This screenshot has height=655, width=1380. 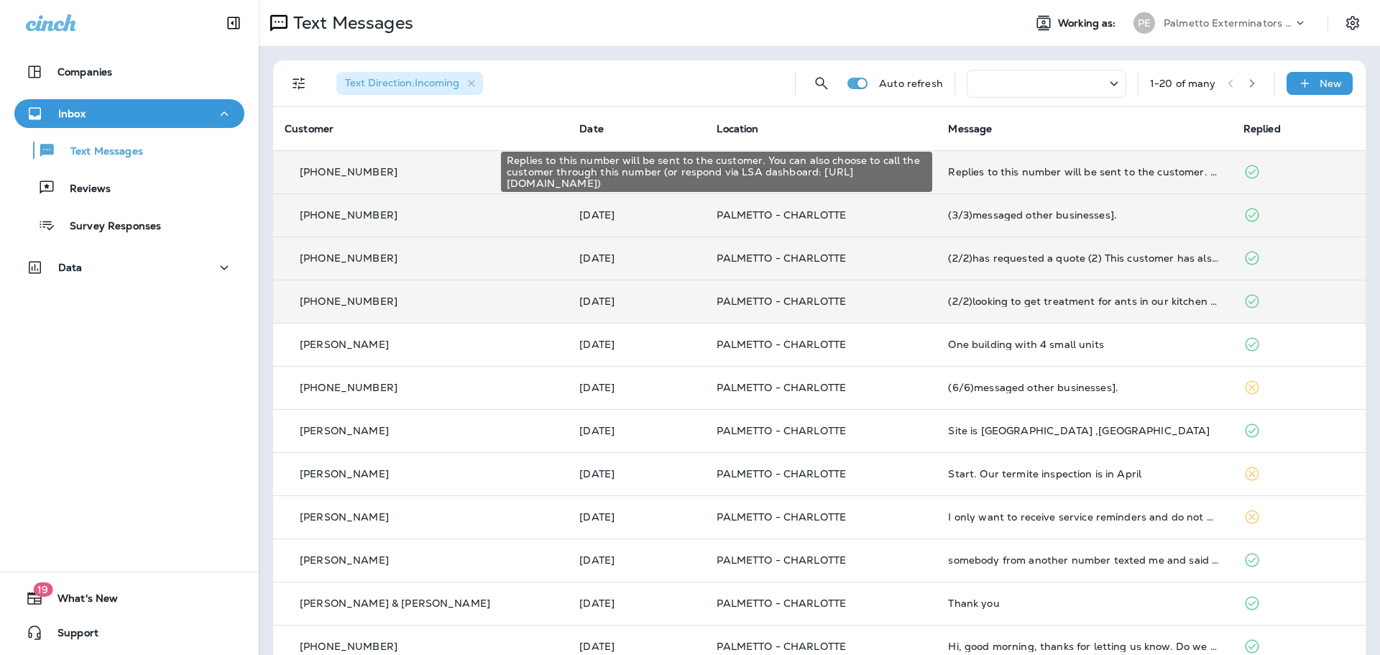 What do you see at coordinates (129, 150) in the screenshot?
I see `button: Text Messages` at bounding box center [129, 150].